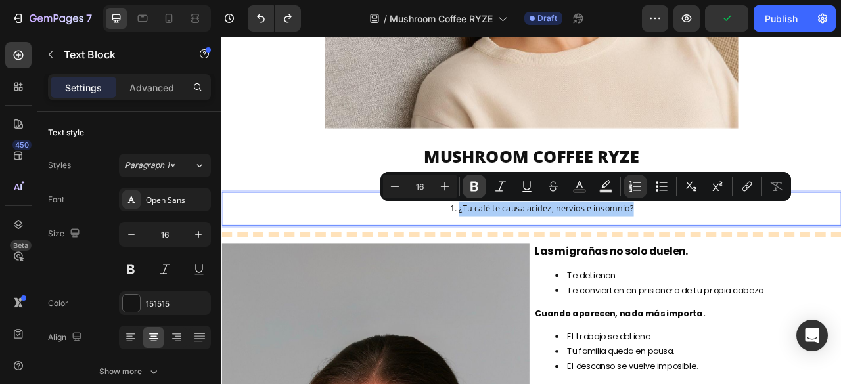 The image size is (841, 384). I want to click on h2: Rich Text Editor. Editing area: main, so click(394, 152).